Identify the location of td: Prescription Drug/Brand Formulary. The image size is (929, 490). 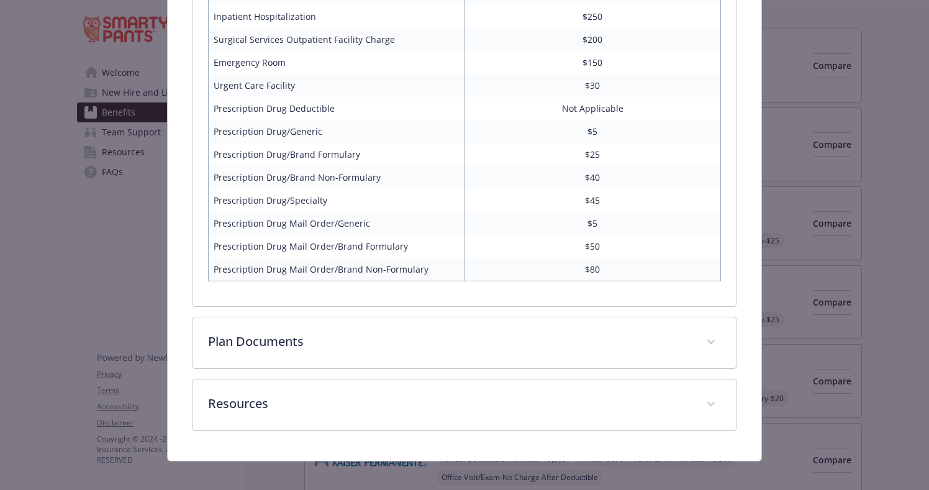
(337, 154).